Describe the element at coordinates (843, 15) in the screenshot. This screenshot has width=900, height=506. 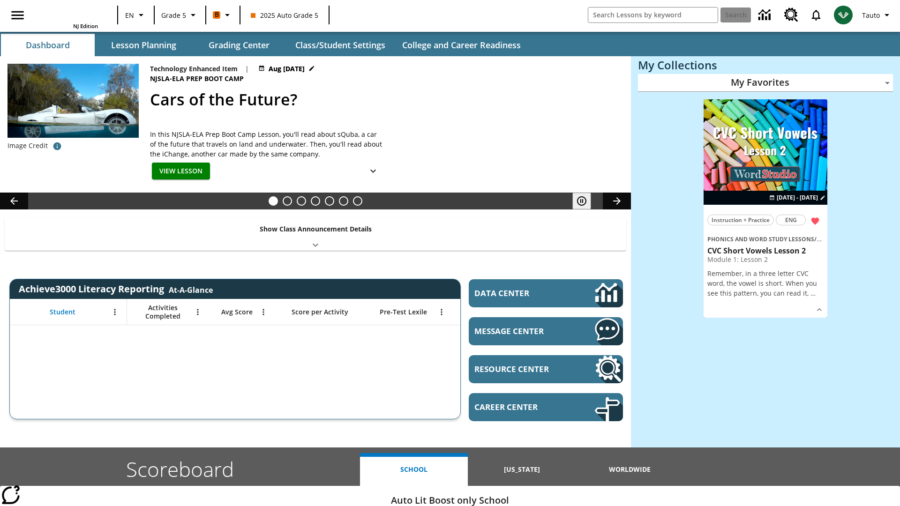
I see `button: Select a new avatar` at that location.